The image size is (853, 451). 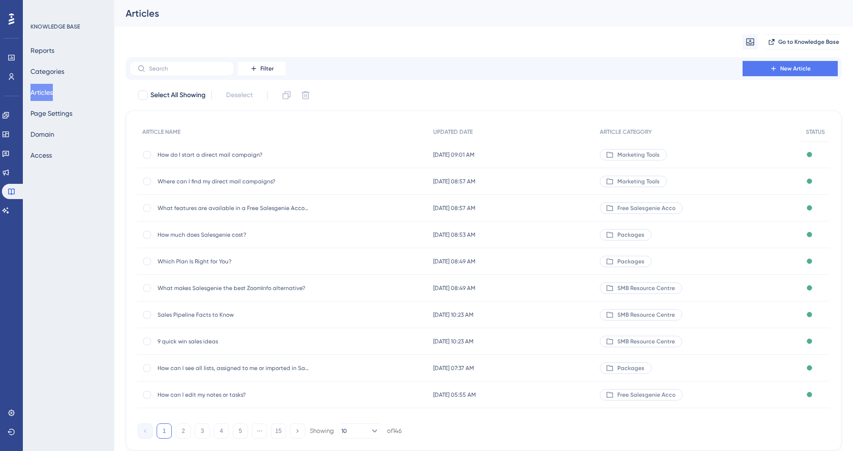 What do you see at coordinates (809, 42) in the screenshot?
I see `span: Go to Knowledge Base` at bounding box center [809, 42].